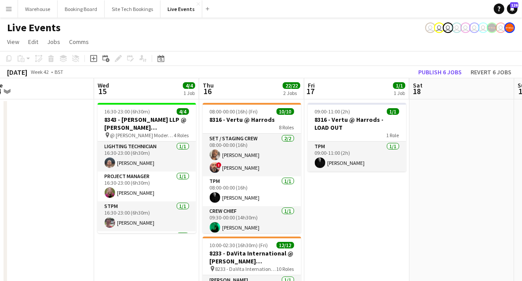 This screenshot has width=522, height=281. What do you see at coordinates (252, 168) in the screenshot?
I see `app-job-card: 08:00-00:00 (16h) (Fri)10/108316 - Vertu @ Harrods8 RolesSet / Staging Crew2/208:00-00:00 (16h)[P...` at bounding box center [252, 168].